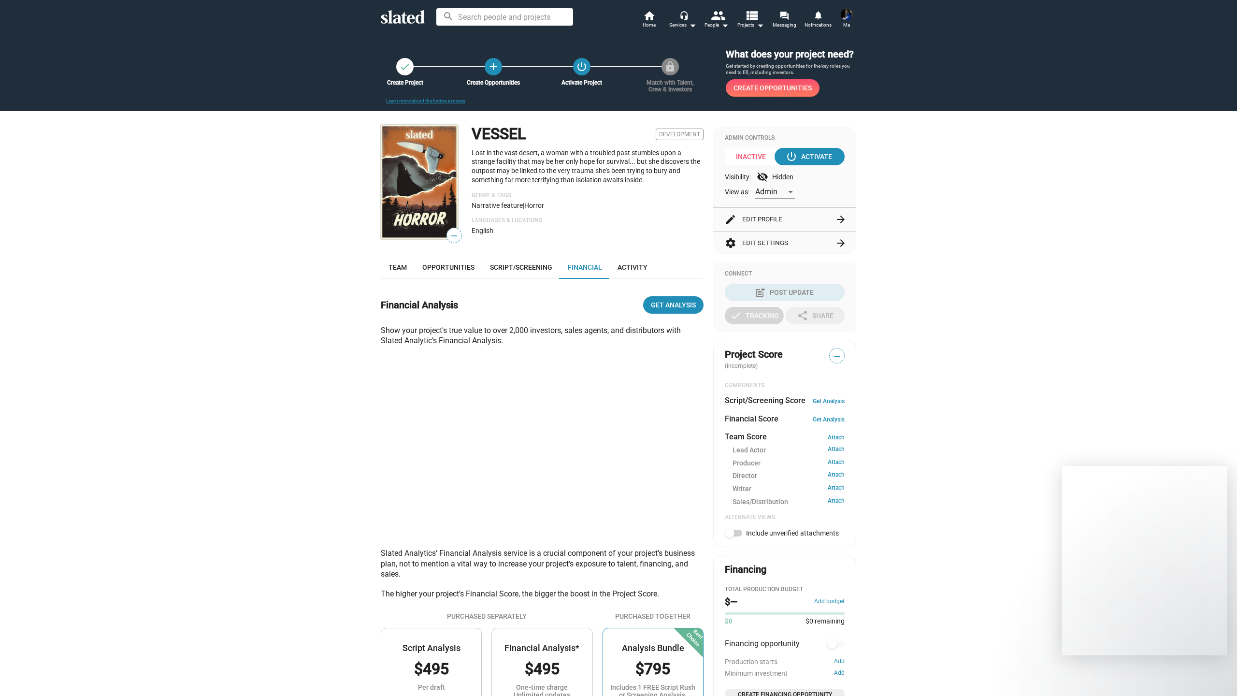  What do you see at coordinates (731, 243) in the screenshot?
I see `mat-icon: settings` at bounding box center [731, 243].